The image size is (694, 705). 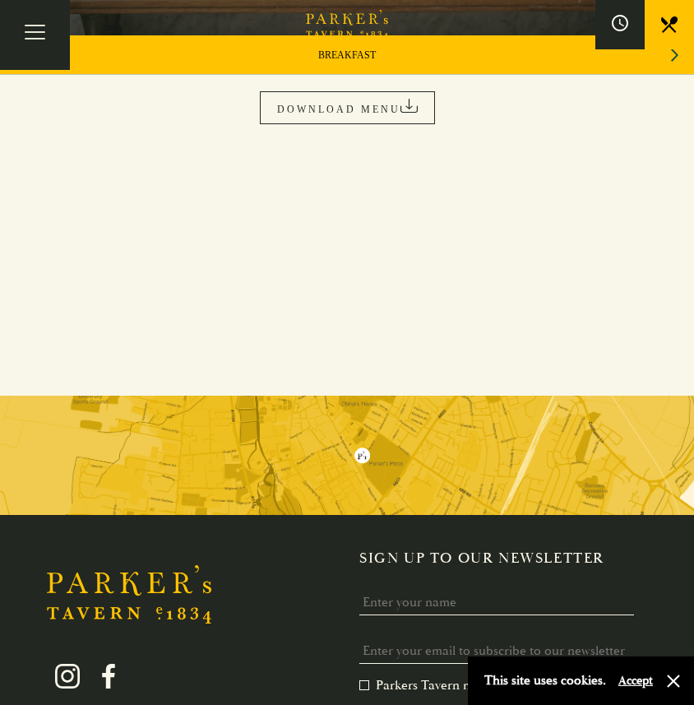 I want to click on button: Accept, so click(x=636, y=680).